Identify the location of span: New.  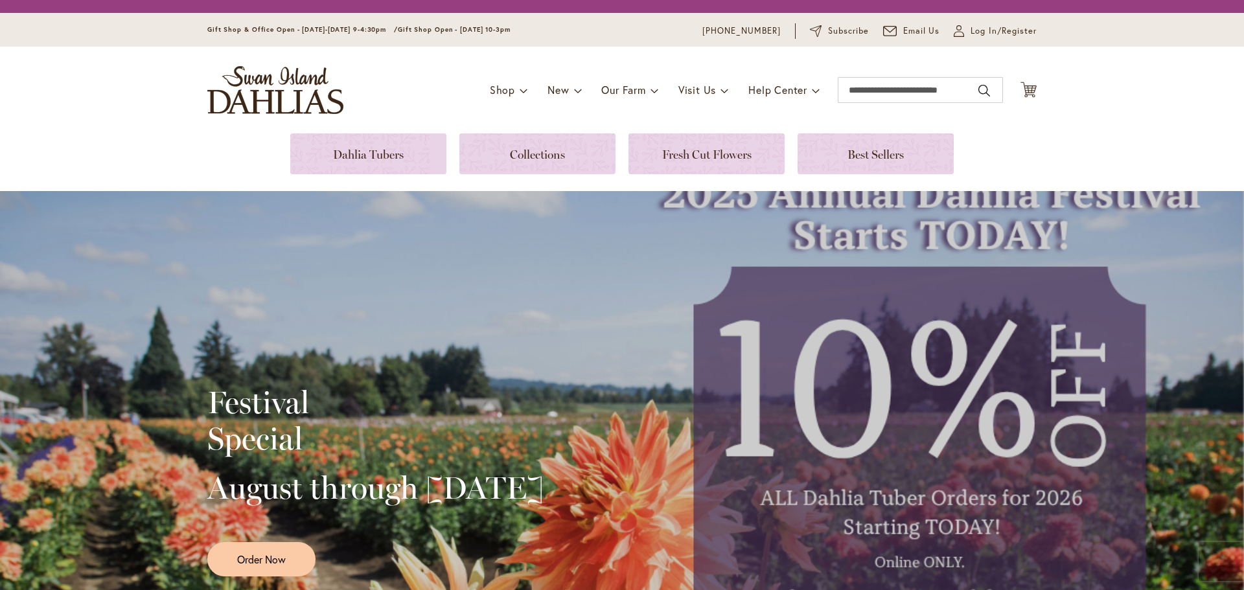
(558, 89).